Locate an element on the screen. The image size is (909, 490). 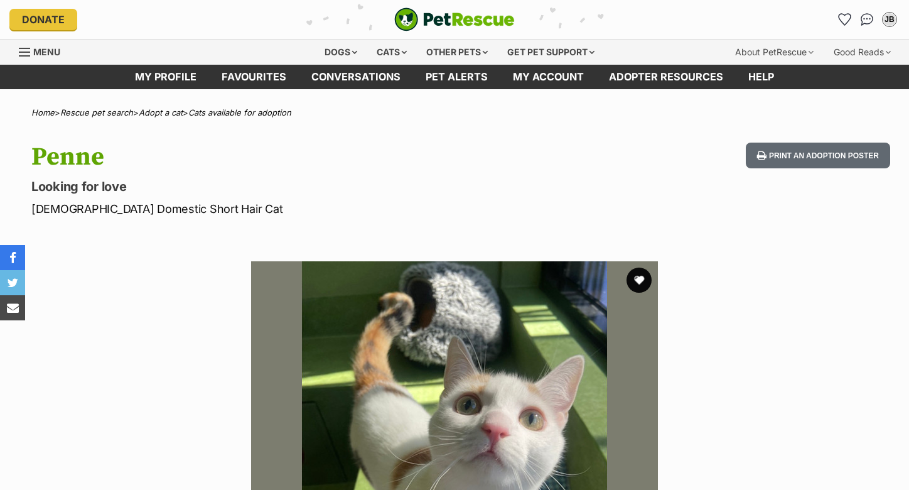
button: favourite is located at coordinates (639, 280).